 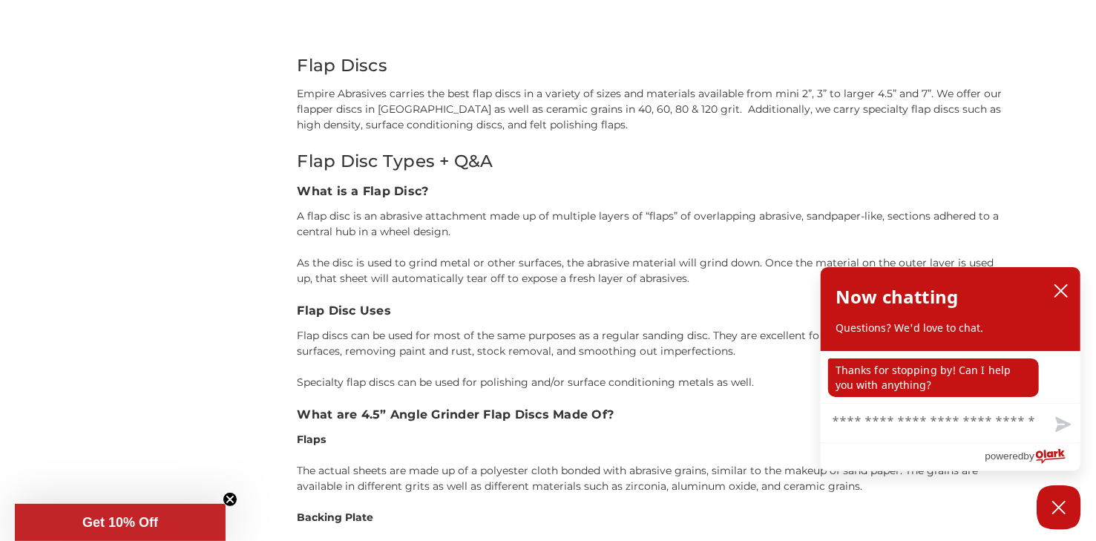 What do you see at coordinates (654, 271) in the screenshot?
I see `p: As the disc is used to grind metal or other surfaces, the abrasive material will grind down. Once...` at bounding box center [654, 271].